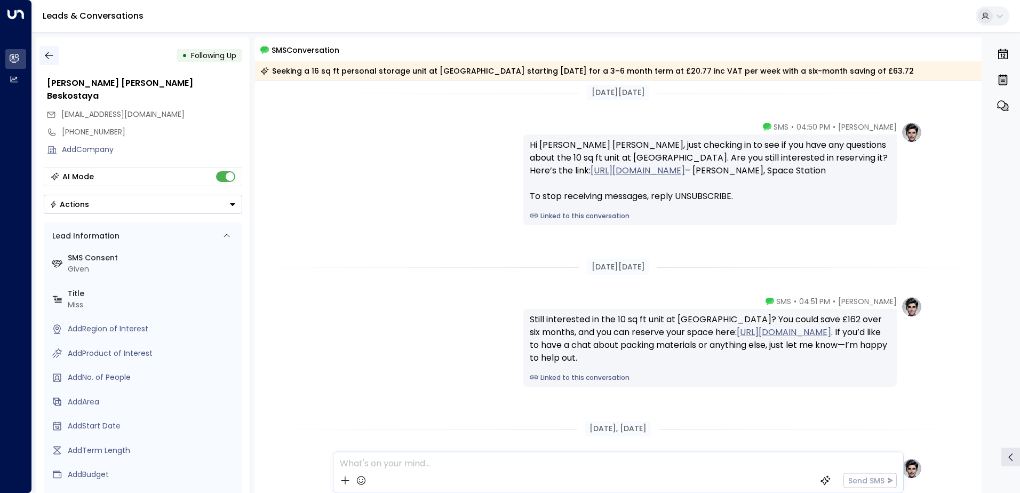 This screenshot has height=493, width=1020. I want to click on div: AddProduct of Interest, so click(153, 353).